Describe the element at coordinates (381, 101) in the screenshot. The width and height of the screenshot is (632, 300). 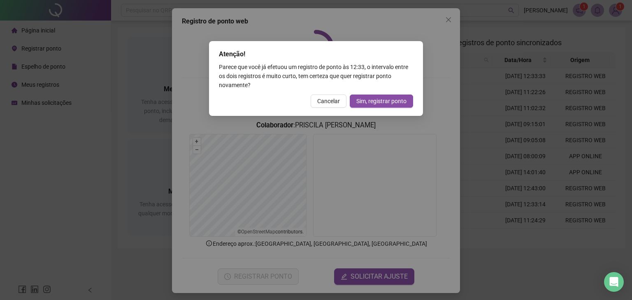
I see `span: Sim, registrar ponto` at that location.